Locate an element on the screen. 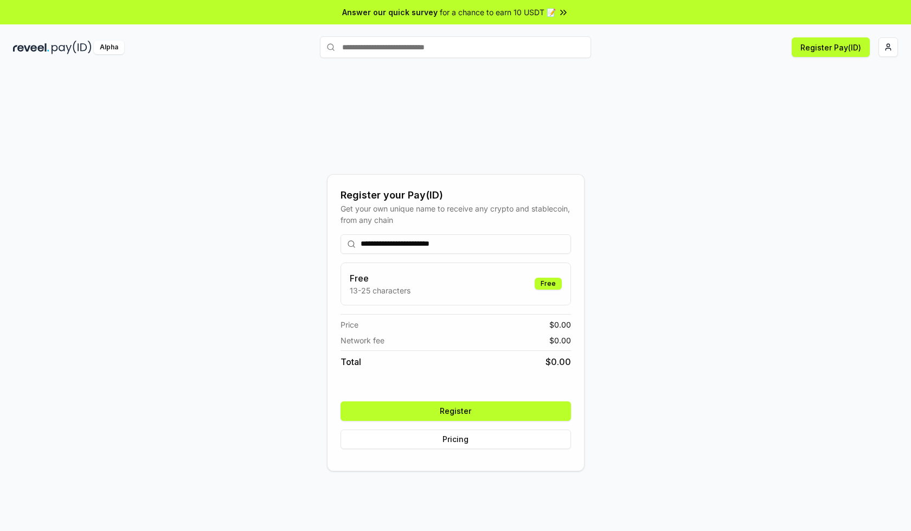 Image resolution: width=911 pixels, height=531 pixels. p: 13-25 characters is located at coordinates (380, 290).